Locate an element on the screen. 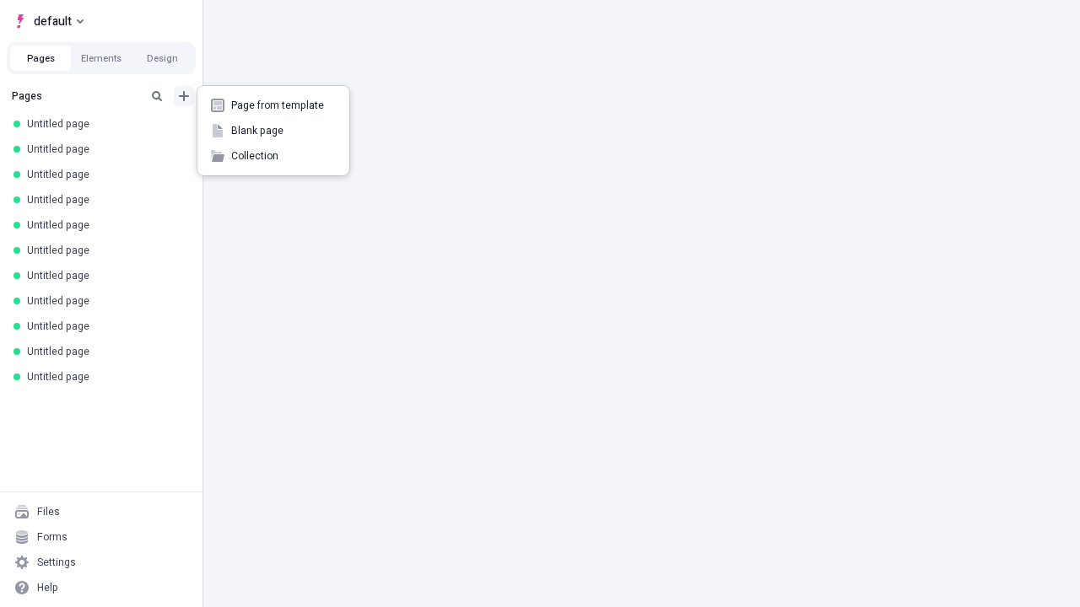  button: Elements is located at coordinates (101, 58).